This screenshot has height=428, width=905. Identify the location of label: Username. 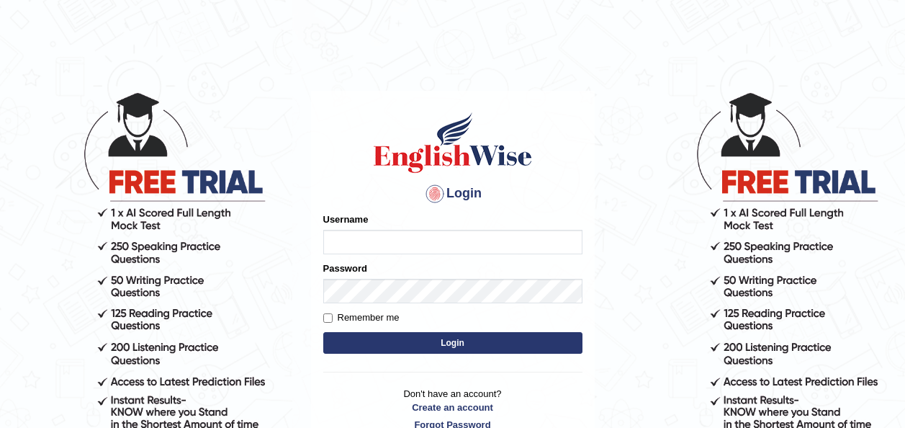
(346, 219).